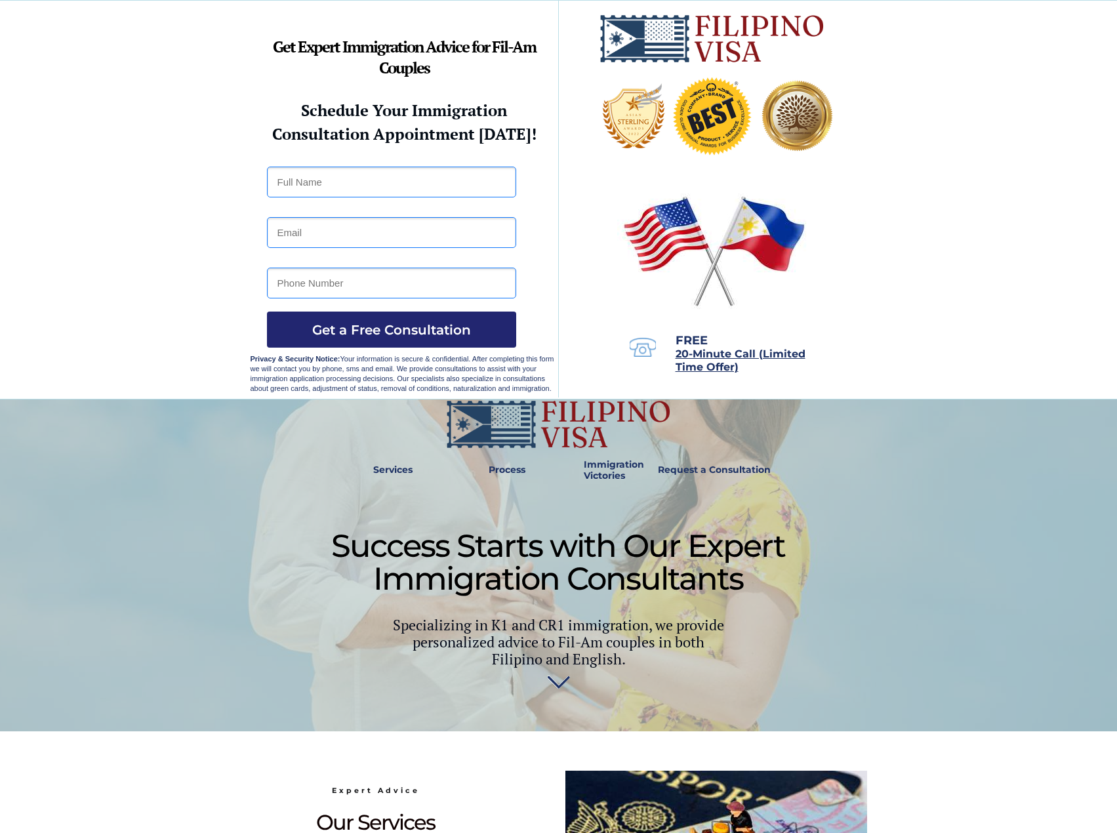 This screenshot has width=1117, height=833. What do you see at coordinates (614, 470) in the screenshot?
I see `strong: Immigration Victories` at bounding box center [614, 470].